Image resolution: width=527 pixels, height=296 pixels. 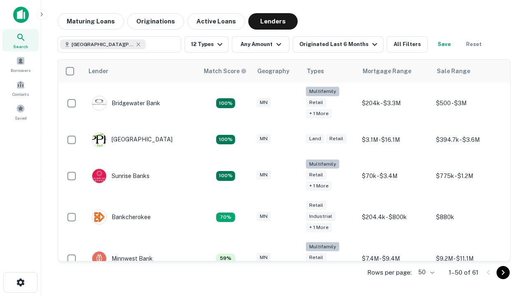 I want to click on button: Active Loans, so click(x=216, y=21).